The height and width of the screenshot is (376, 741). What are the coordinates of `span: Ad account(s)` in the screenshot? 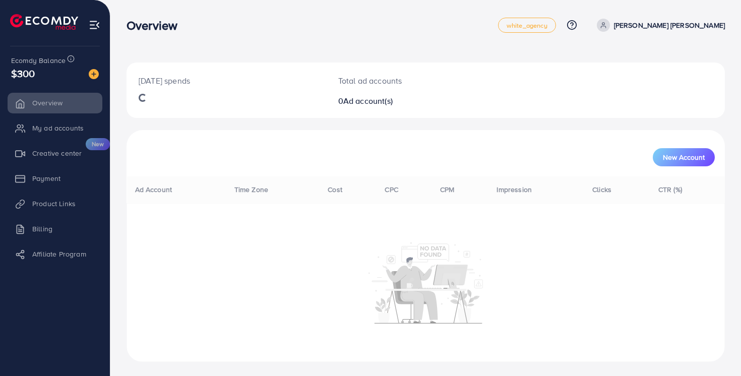 It's located at (368, 101).